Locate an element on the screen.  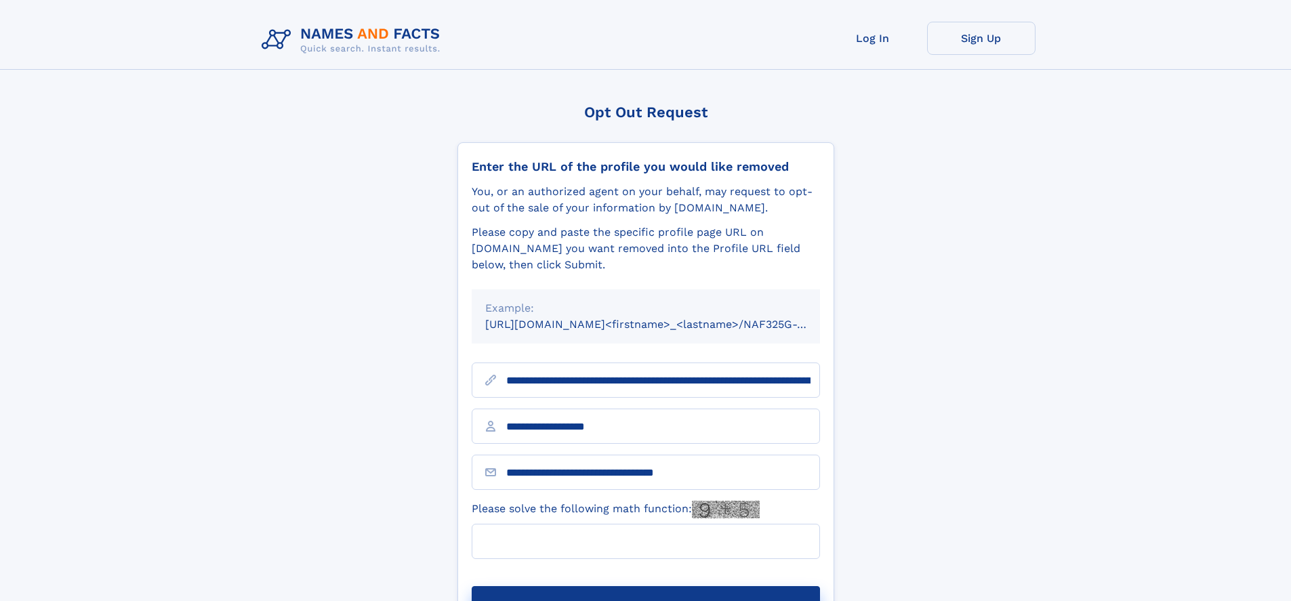
label: Please solve the following math function: is located at coordinates (615, 510).